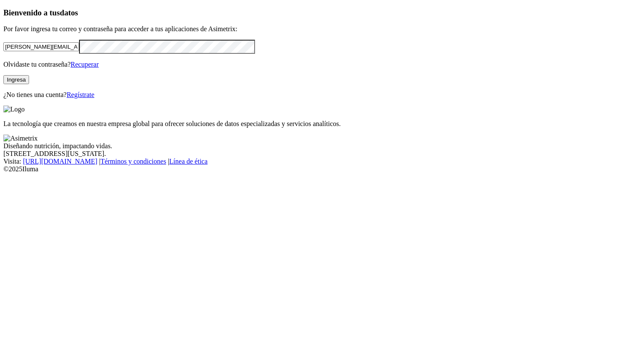  I want to click on a: Recuperar, so click(85, 64).